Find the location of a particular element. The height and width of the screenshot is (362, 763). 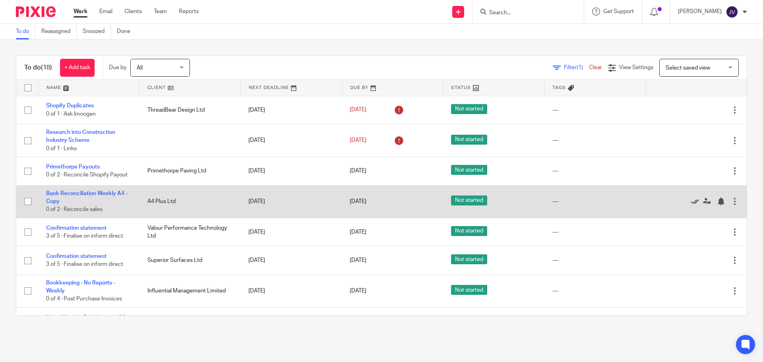

p: Due by is located at coordinates (118, 68).